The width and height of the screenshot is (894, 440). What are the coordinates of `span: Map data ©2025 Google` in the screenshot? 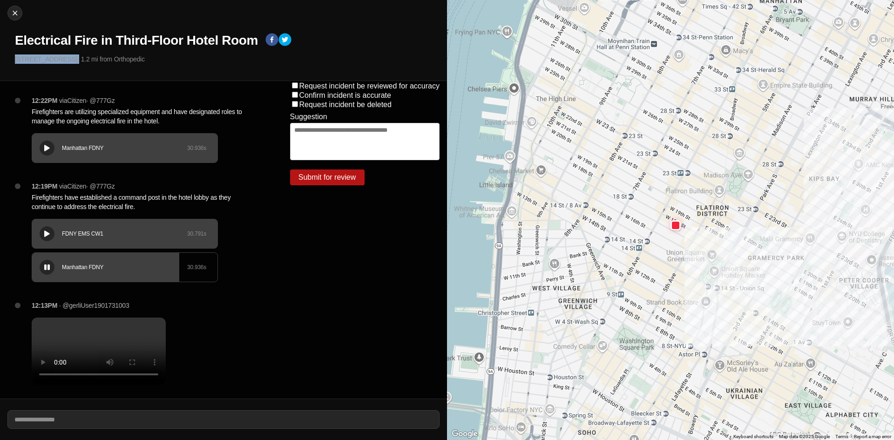 It's located at (804, 436).